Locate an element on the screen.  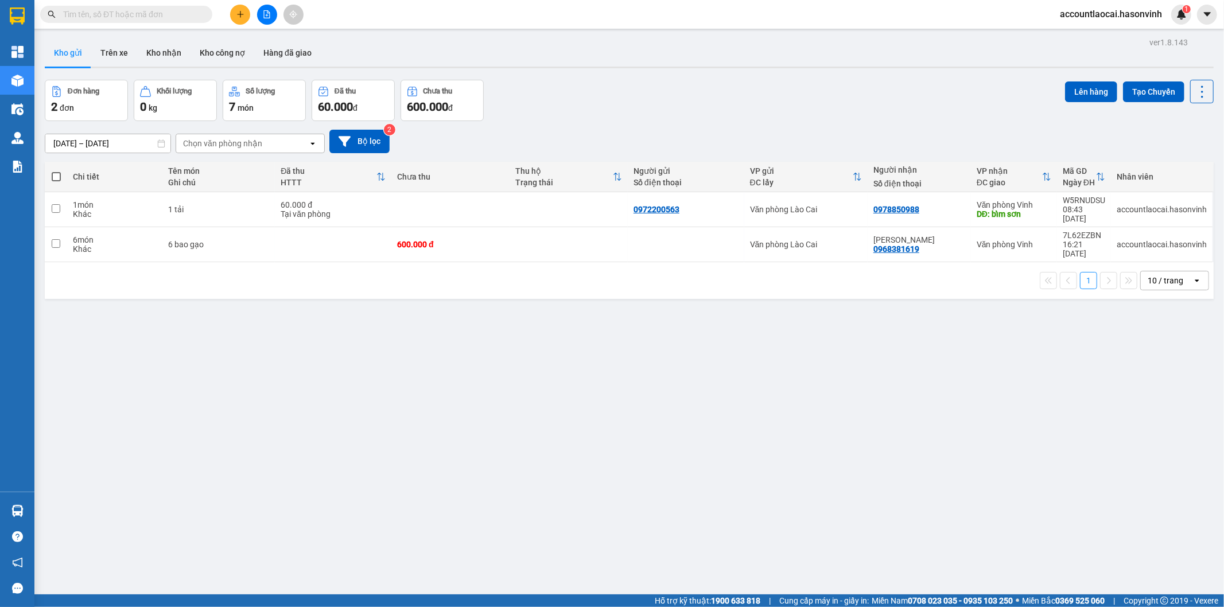
div: DĐ: bỉm sơn is located at coordinates (1014, 214).